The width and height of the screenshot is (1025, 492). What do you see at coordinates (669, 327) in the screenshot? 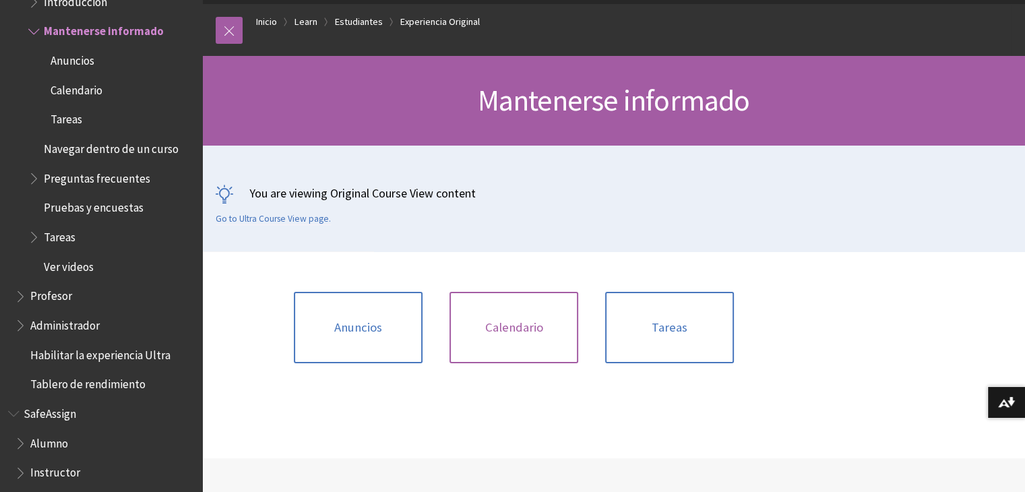
I see `a: Tareas` at bounding box center [669, 327].